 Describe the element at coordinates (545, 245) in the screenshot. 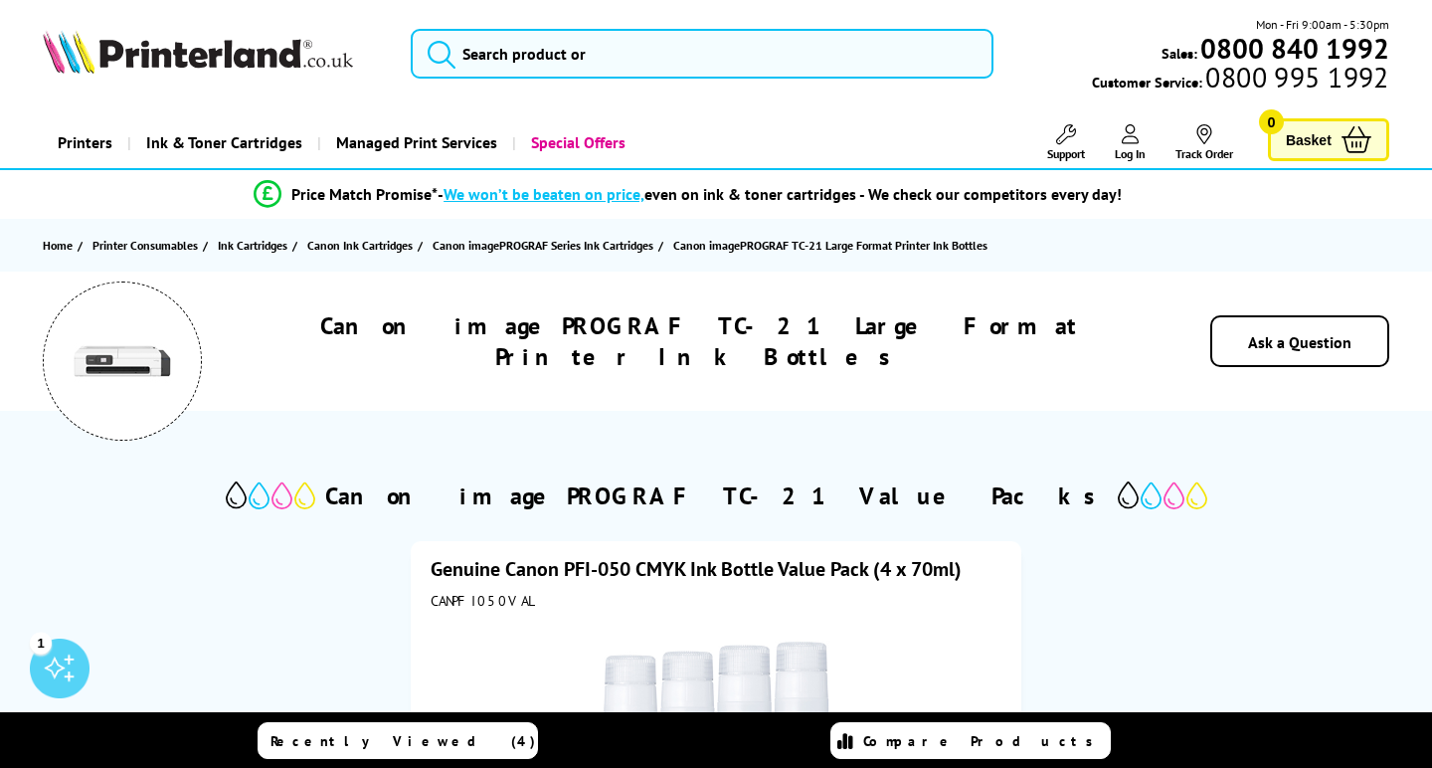

I see `a: Canon imagePROGRAF Series Ink Cartridges` at that location.